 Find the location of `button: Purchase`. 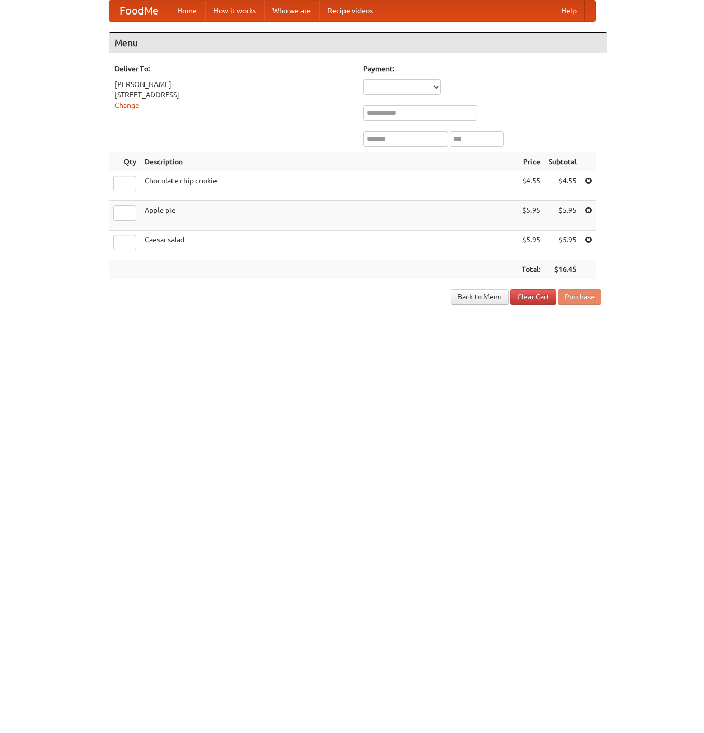

button: Purchase is located at coordinates (580, 297).